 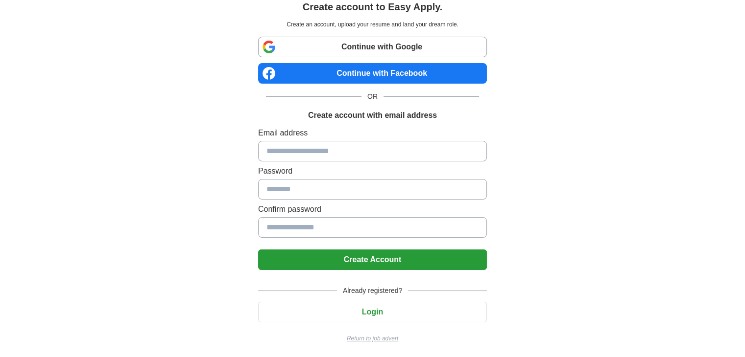 I want to click on button: Login, so click(x=372, y=312).